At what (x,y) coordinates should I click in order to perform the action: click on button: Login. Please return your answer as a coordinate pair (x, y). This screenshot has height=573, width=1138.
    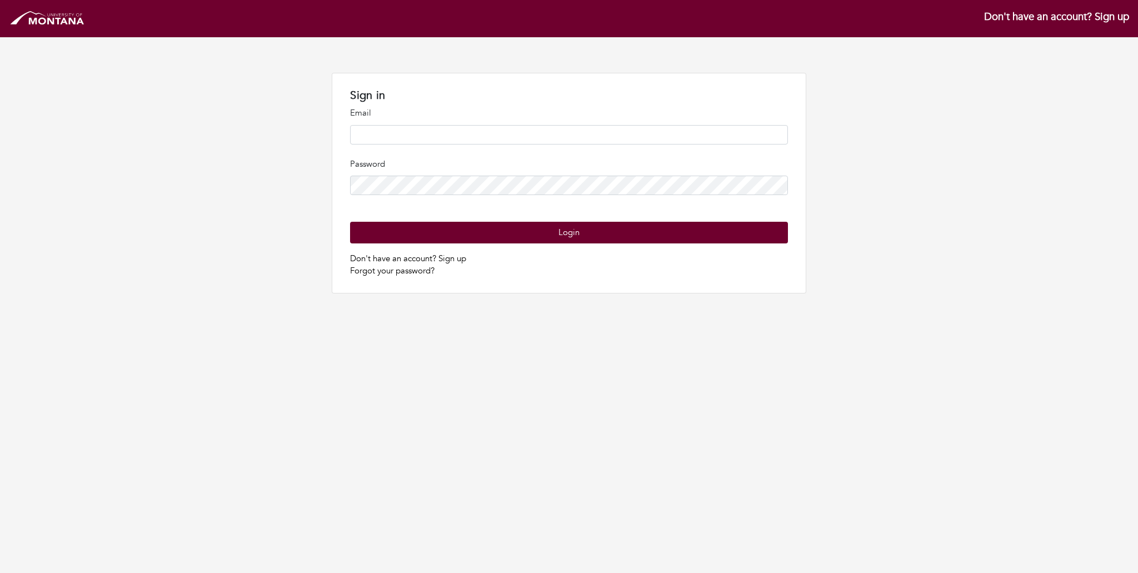
    Looking at the image, I should click on (569, 232).